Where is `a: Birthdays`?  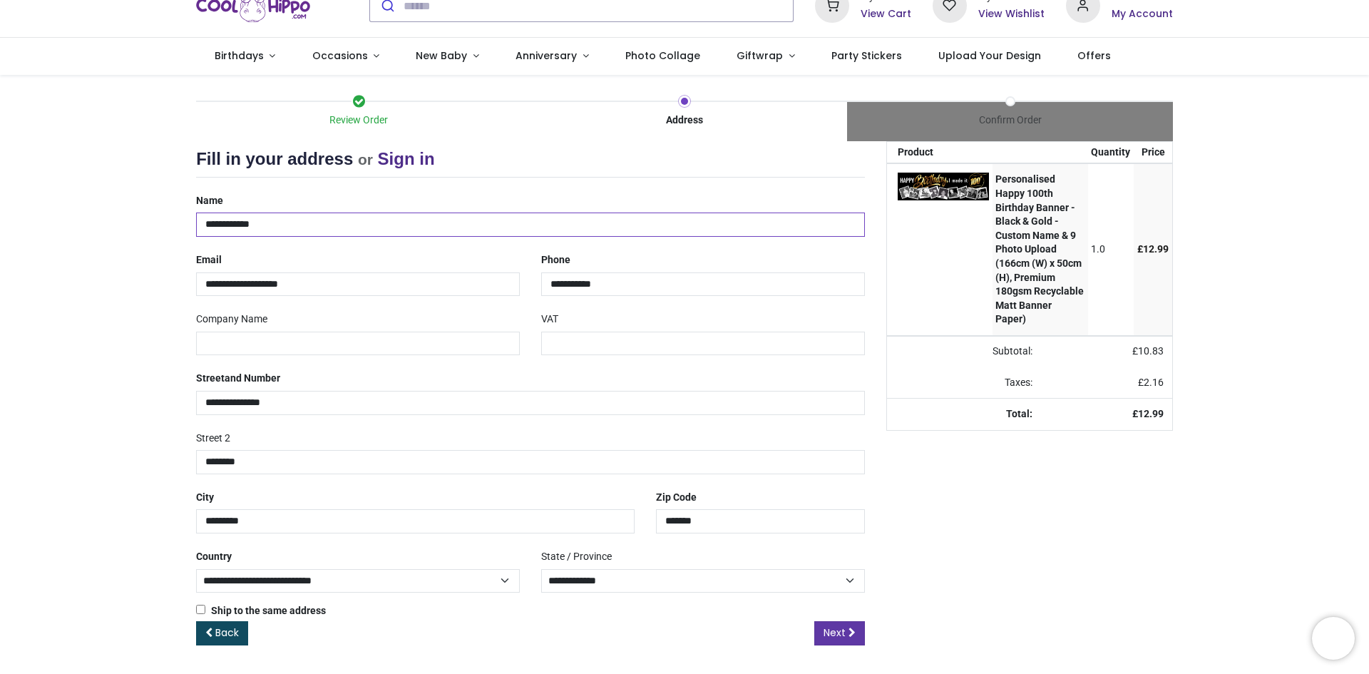
a: Birthdays is located at coordinates (244, 56).